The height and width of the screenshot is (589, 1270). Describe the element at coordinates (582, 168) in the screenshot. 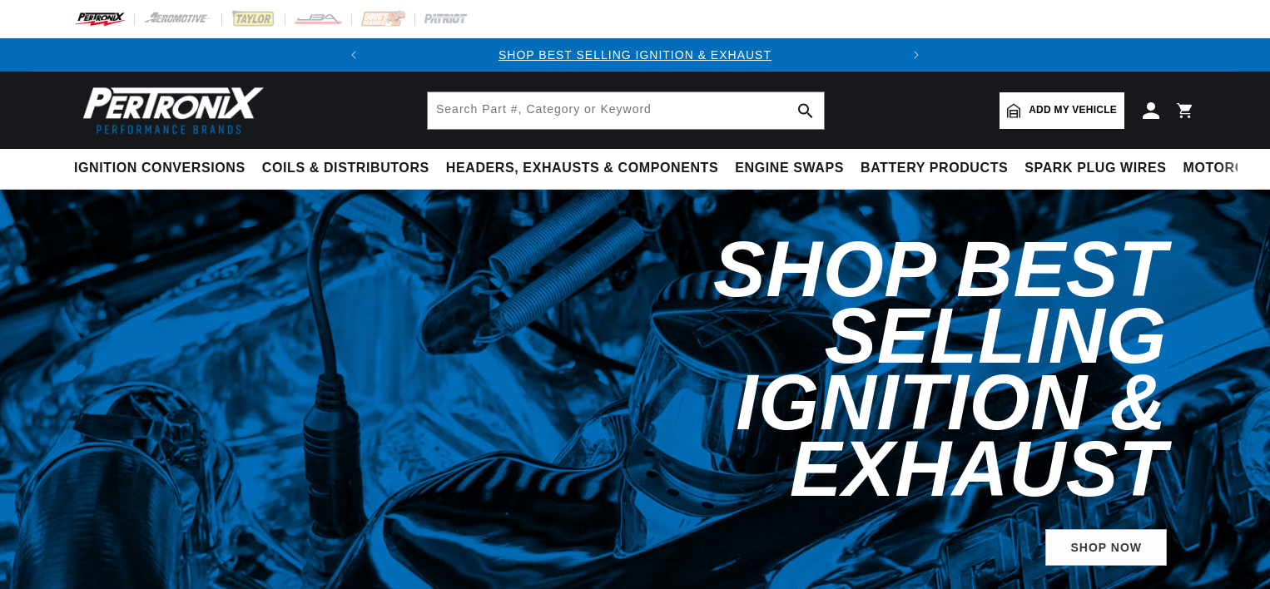

I see `span: Headers, Exhausts & Components` at that location.